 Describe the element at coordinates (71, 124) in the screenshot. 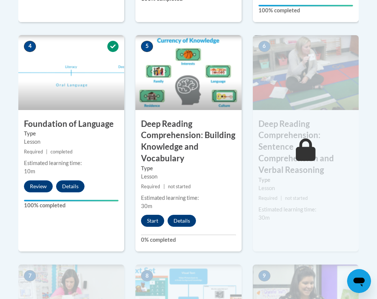

I see `h3: Foundation of Language` at that location.